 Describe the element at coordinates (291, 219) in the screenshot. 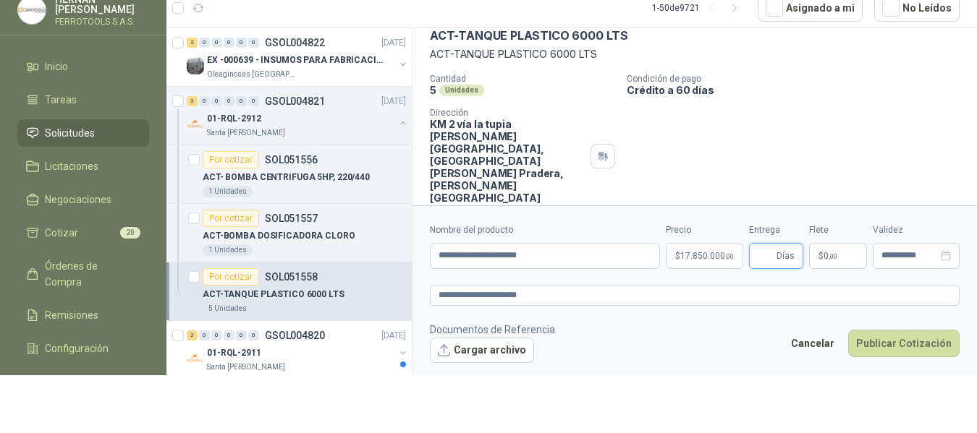

I see `p: SOL051557` at that location.